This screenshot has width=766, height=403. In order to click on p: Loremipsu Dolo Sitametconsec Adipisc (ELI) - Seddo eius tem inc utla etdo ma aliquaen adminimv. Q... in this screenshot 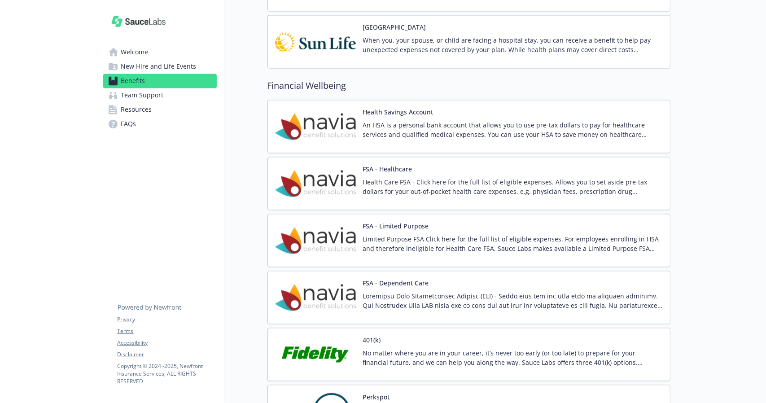, I will do `click(513, 301)`.